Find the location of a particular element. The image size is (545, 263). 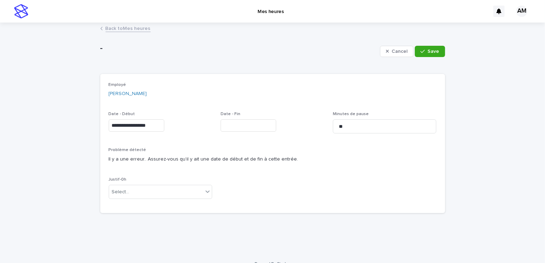

span: Cancel is located at coordinates (399, 51).